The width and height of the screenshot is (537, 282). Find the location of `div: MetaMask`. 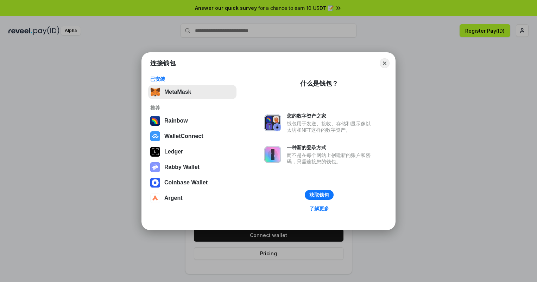

div: MetaMask is located at coordinates (178, 92).